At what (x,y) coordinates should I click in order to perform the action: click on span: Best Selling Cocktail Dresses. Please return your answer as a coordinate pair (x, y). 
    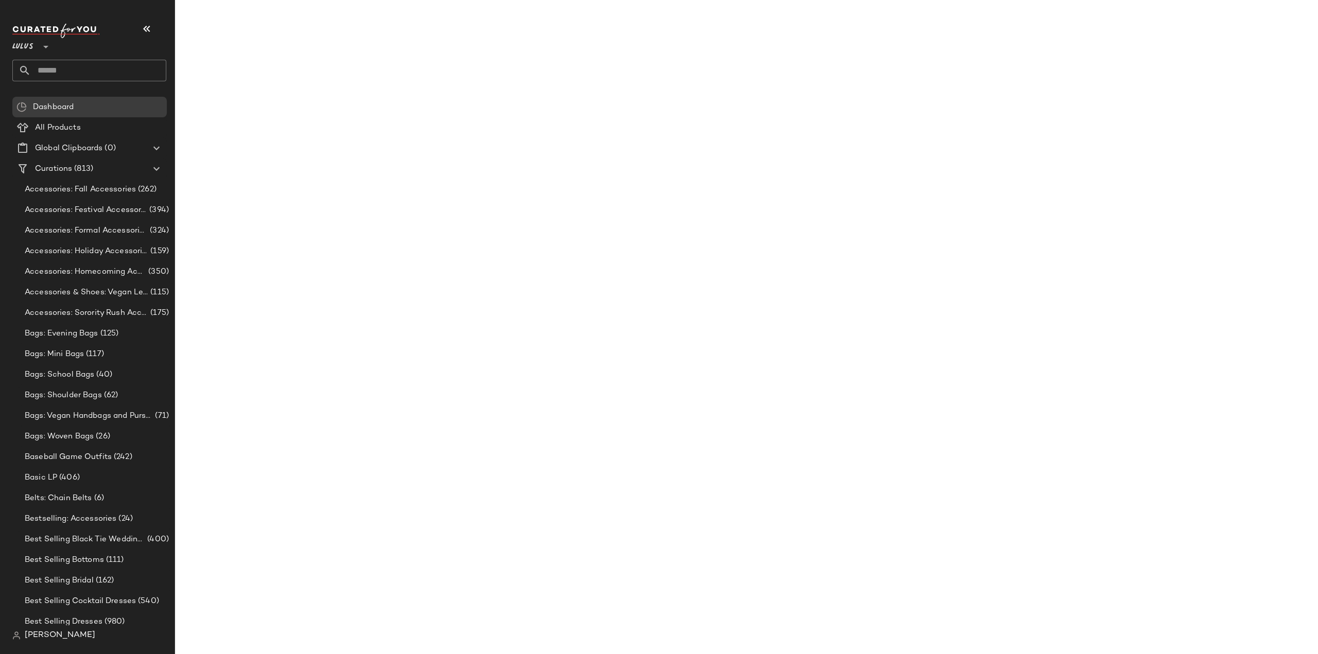
    Looking at the image, I should click on (80, 601).